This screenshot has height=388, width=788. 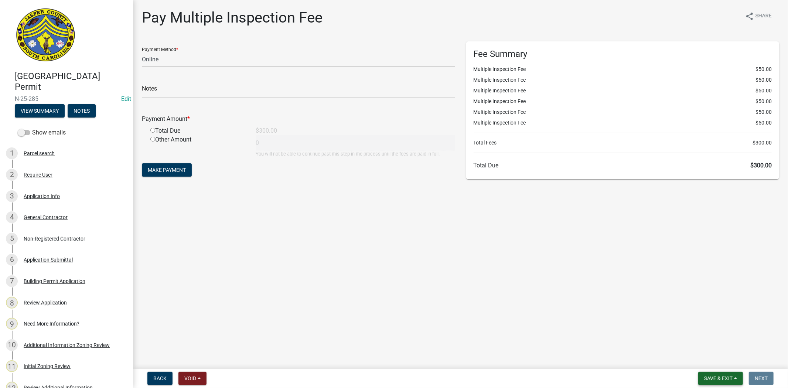 What do you see at coordinates (126, 99) in the screenshot?
I see `wm-modal-confirm: Edit Application Number` at bounding box center [126, 99].